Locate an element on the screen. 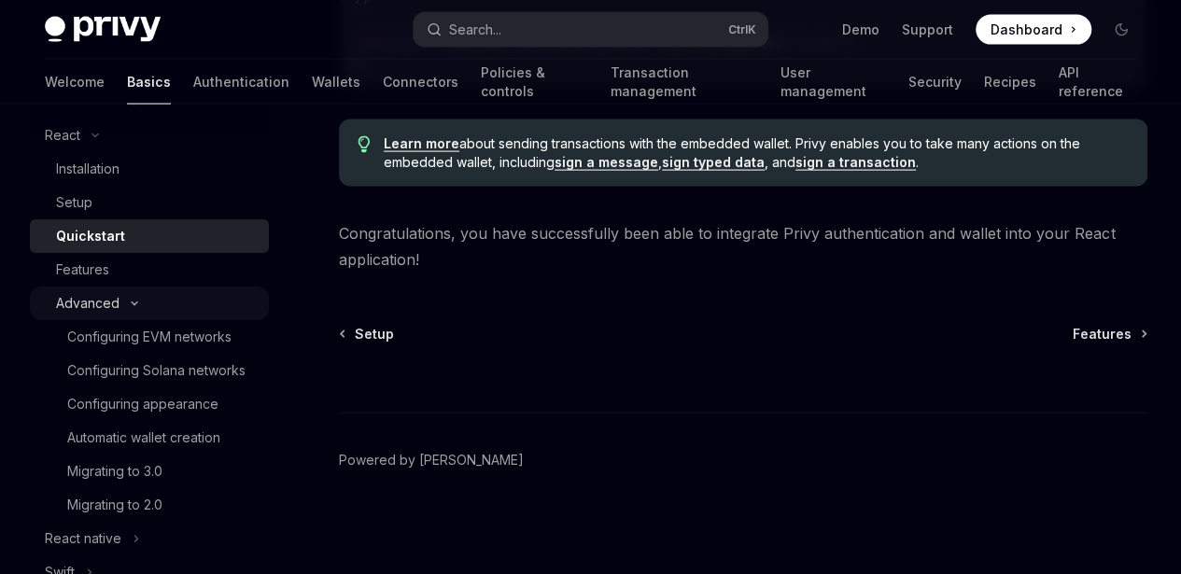 Image resolution: width=1181 pixels, height=574 pixels. span: Dashboard is located at coordinates (1026, 30).